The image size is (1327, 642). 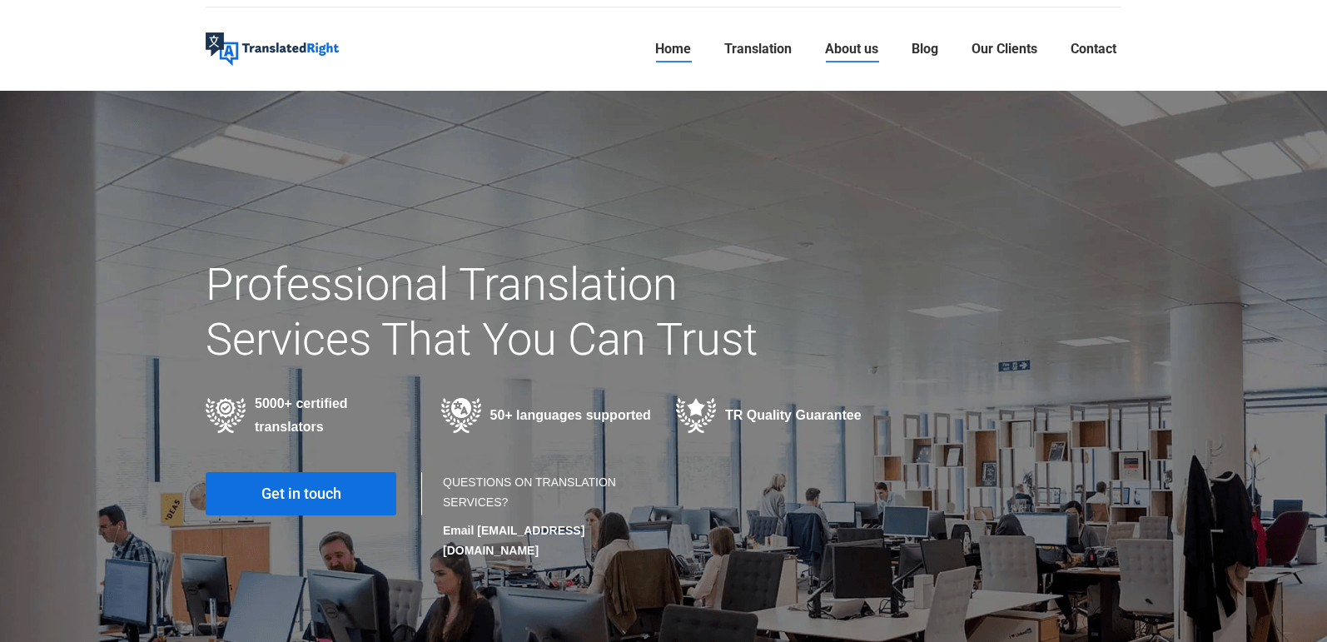 What do you see at coordinates (925, 49) in the screenshot?
I see `a: Blog` at bounding box center [925, 49].